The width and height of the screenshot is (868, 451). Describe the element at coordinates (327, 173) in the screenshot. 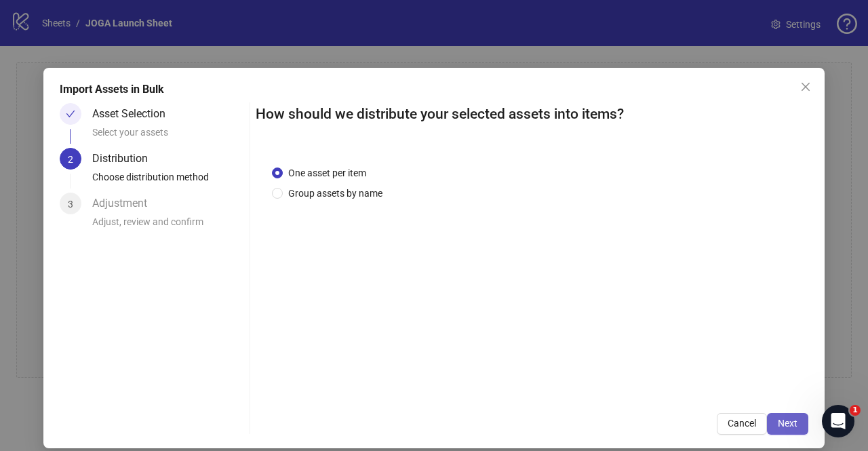

I see `span: One asset per item` at that location.